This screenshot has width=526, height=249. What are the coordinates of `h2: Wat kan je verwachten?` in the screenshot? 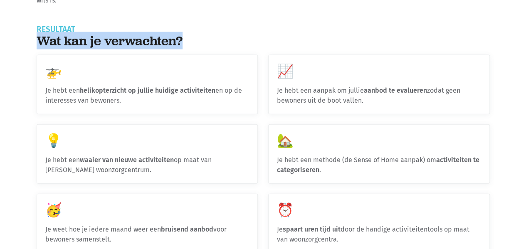 It's located at (263, 41).